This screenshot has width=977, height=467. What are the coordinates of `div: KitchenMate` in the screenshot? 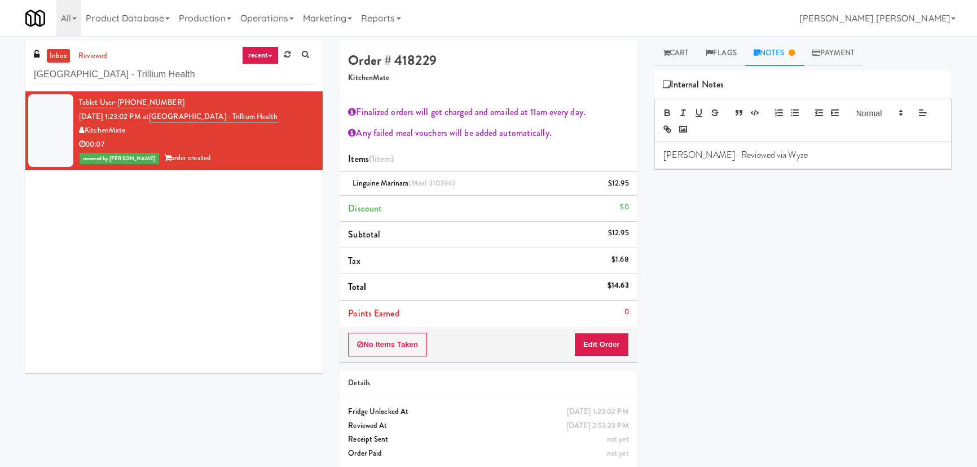 It's located at (196, 130).